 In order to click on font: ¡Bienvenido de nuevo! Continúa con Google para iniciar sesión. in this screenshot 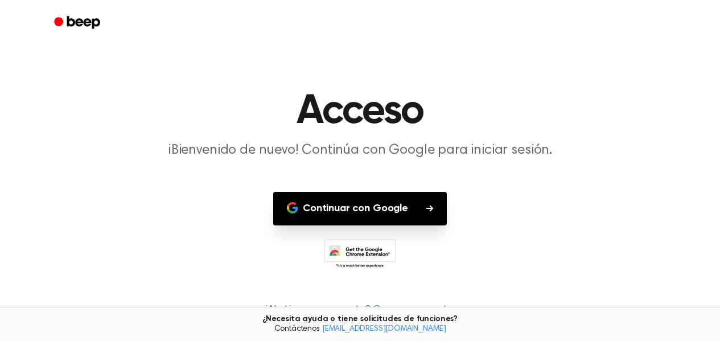, I will do `click(360, 150)`.